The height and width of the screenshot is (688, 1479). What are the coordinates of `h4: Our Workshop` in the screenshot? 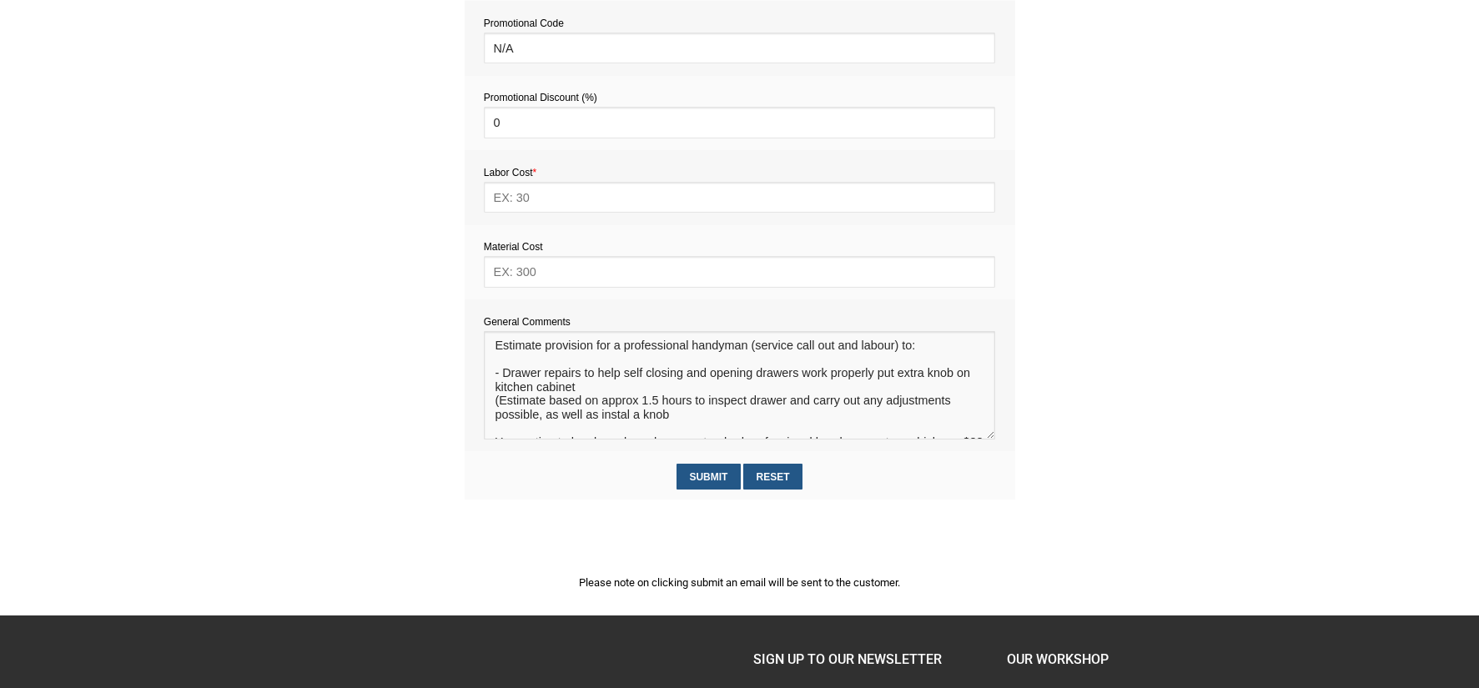 It's located at (1121, 660).